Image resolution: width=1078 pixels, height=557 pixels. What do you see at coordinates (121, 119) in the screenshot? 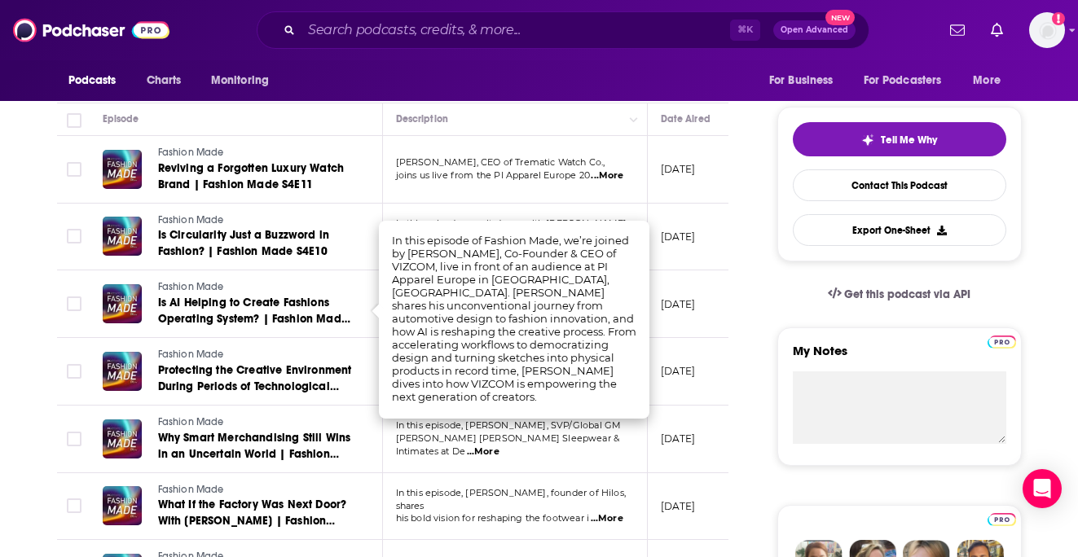
I see `div: Episode` at bounding box center [121, 119].